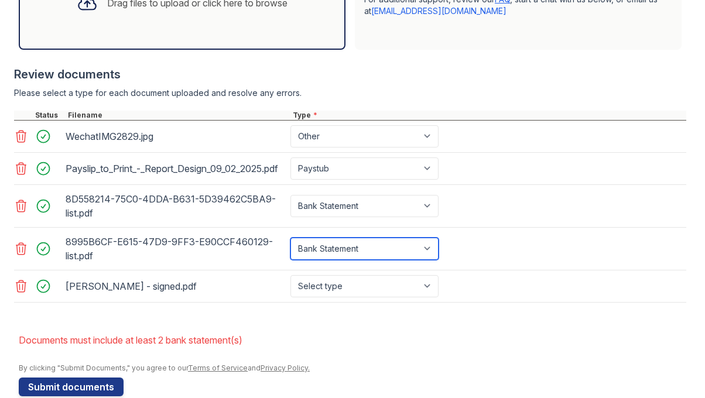 The height and width of the screenshot is (398, 705). What do you see at coordinates (71, 387) in the screenshot?
I see `button: Submit documents` at bounding box center [71, 387].